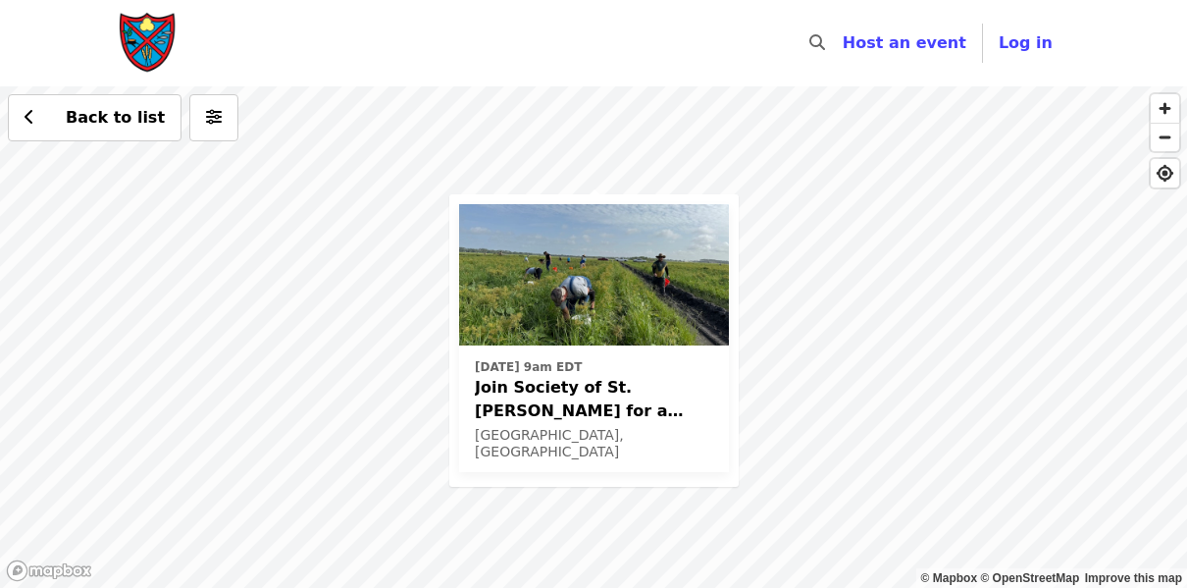 The image size is (1187, 588). Describe the element at coordinates (49, 570) in the screenshot. I see `a: Mapbox logo` at that location.